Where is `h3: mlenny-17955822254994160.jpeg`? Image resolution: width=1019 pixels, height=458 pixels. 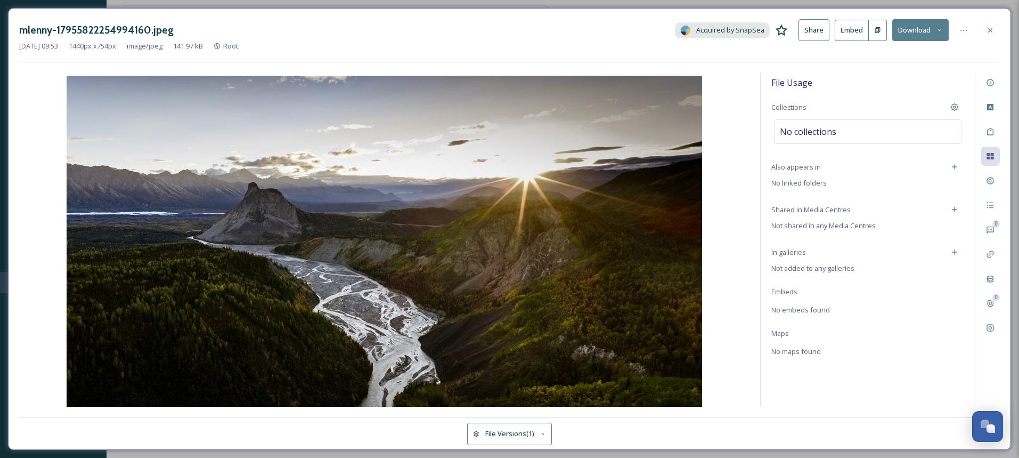
h3: mlenny-17955822254994160.jpeg is located at coordinates (96, 30).